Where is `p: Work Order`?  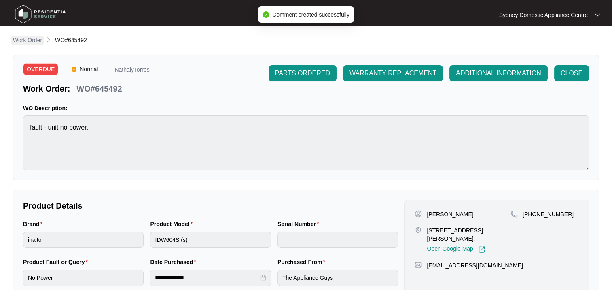 p: Work Order is located at coordinates (28, 40).